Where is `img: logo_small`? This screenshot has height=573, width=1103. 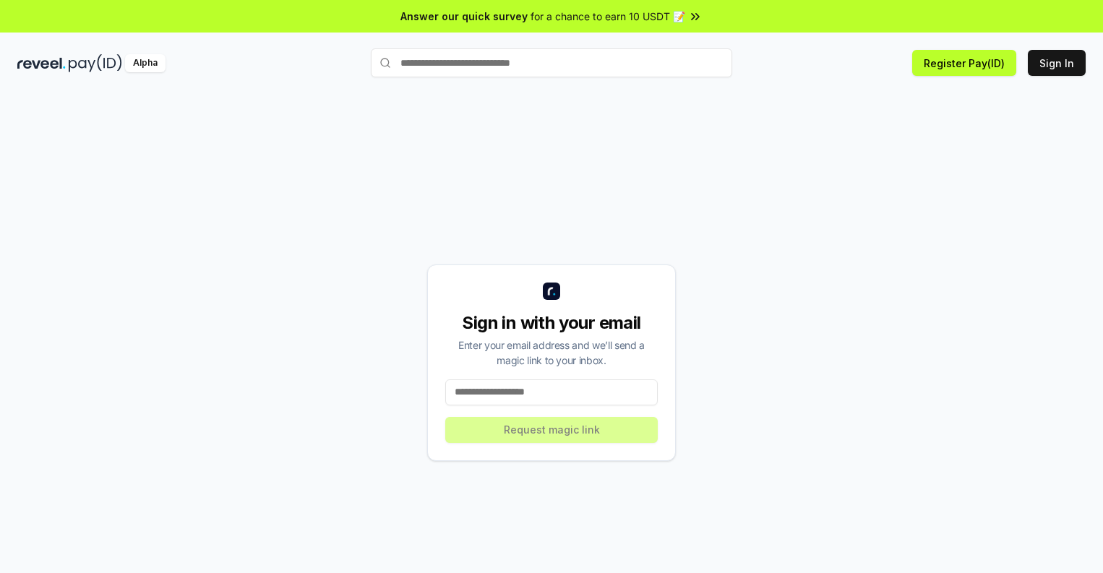 img: logo_small is located at coordinates (551, 291).